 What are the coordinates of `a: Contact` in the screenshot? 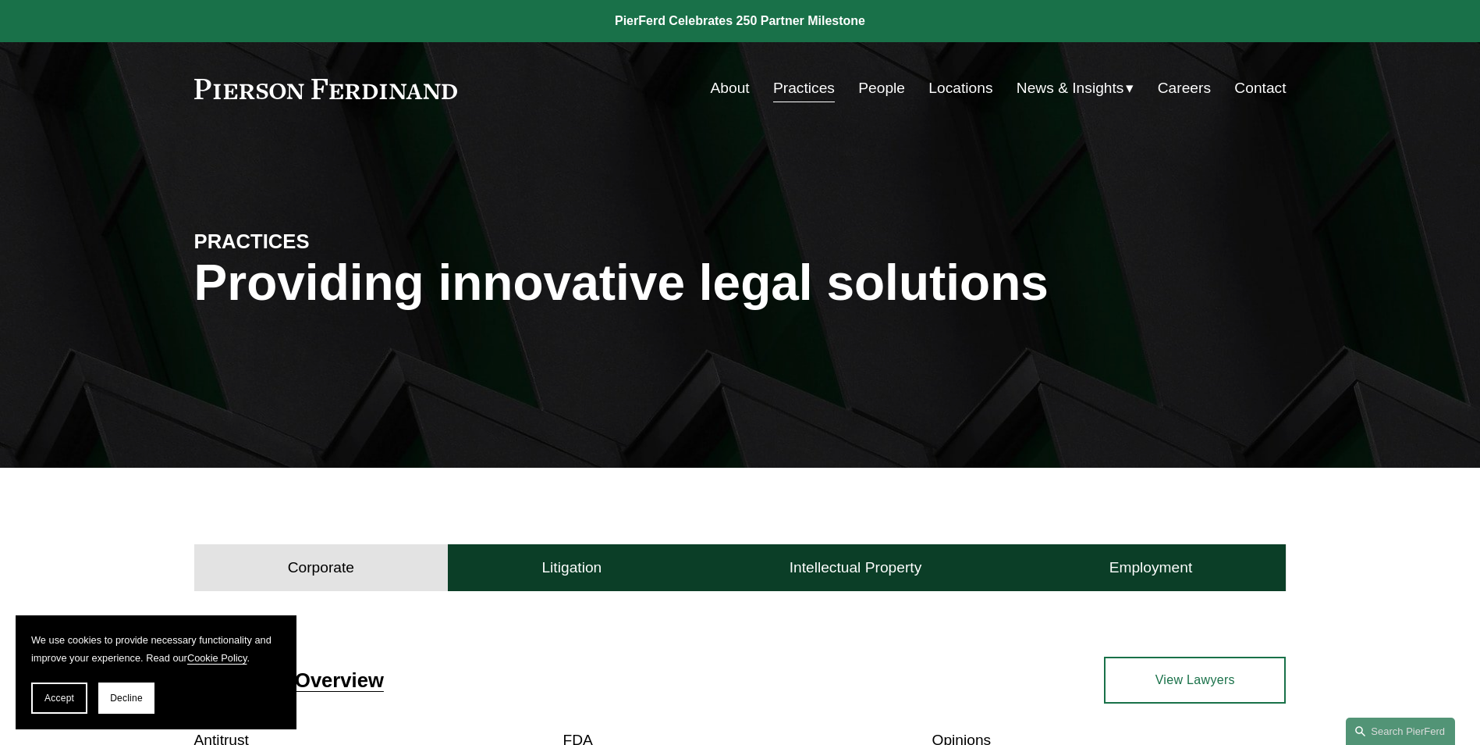 It's located at (1260, 88).